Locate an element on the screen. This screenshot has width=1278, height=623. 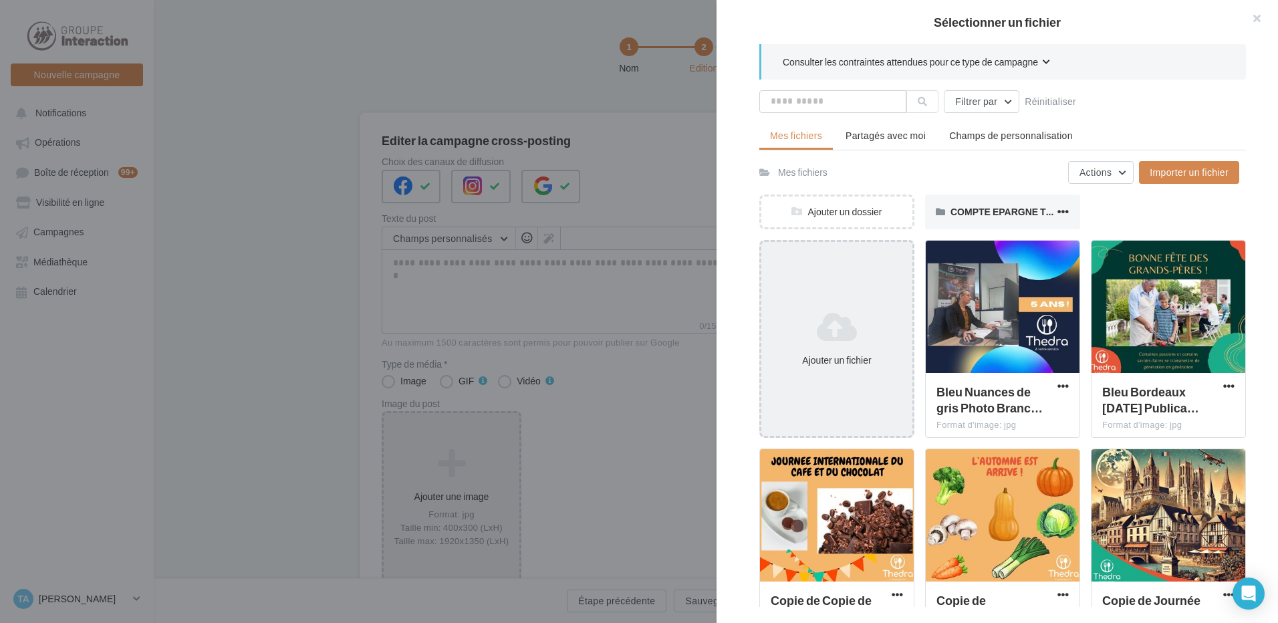
div: Open Intercom Messenger is located at coordinates (1248, 593).